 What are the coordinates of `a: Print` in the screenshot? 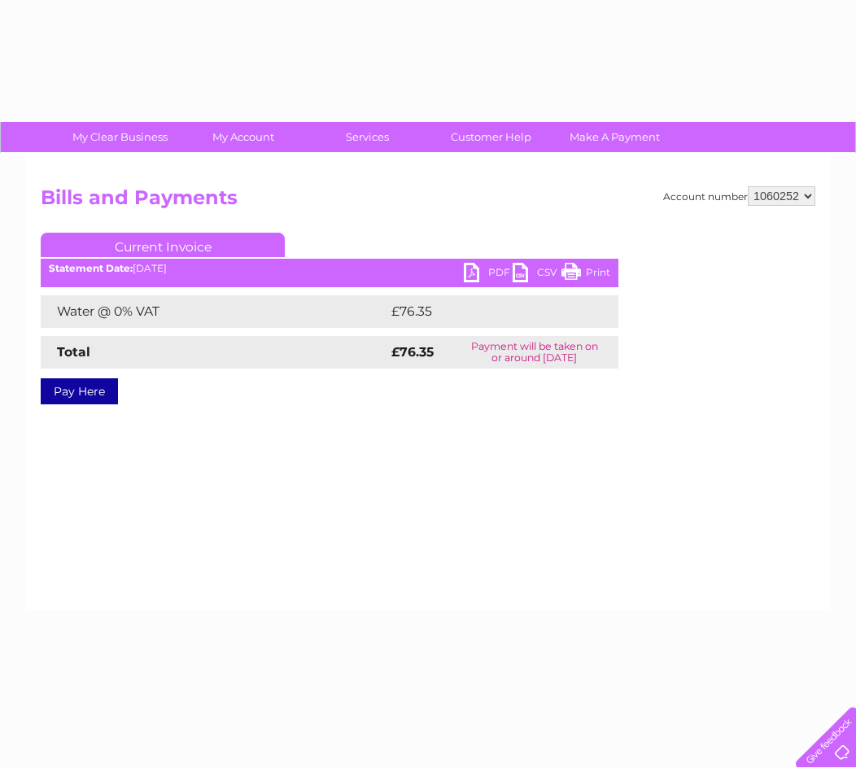 It's located at (586, 274).